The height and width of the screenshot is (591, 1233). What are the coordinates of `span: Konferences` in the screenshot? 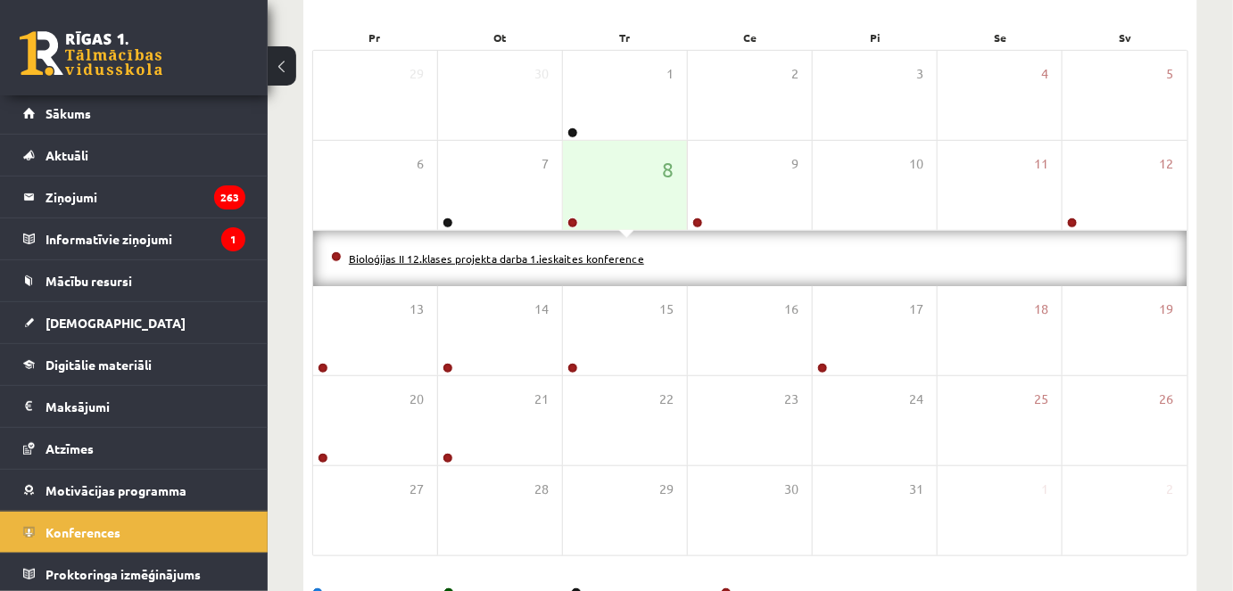 It's located at (83, 533).